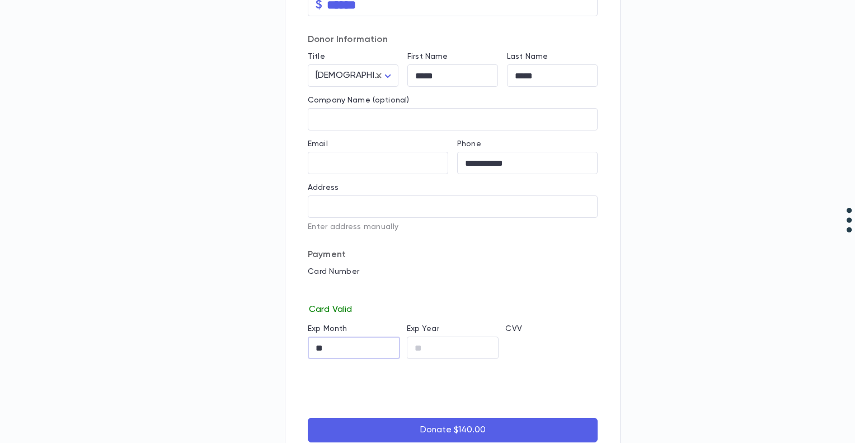 The image size is (855, 443). What do you see at coordinates (323, 188) in the screenshot?
I see `label: Address` at bounding box center [323, 188].